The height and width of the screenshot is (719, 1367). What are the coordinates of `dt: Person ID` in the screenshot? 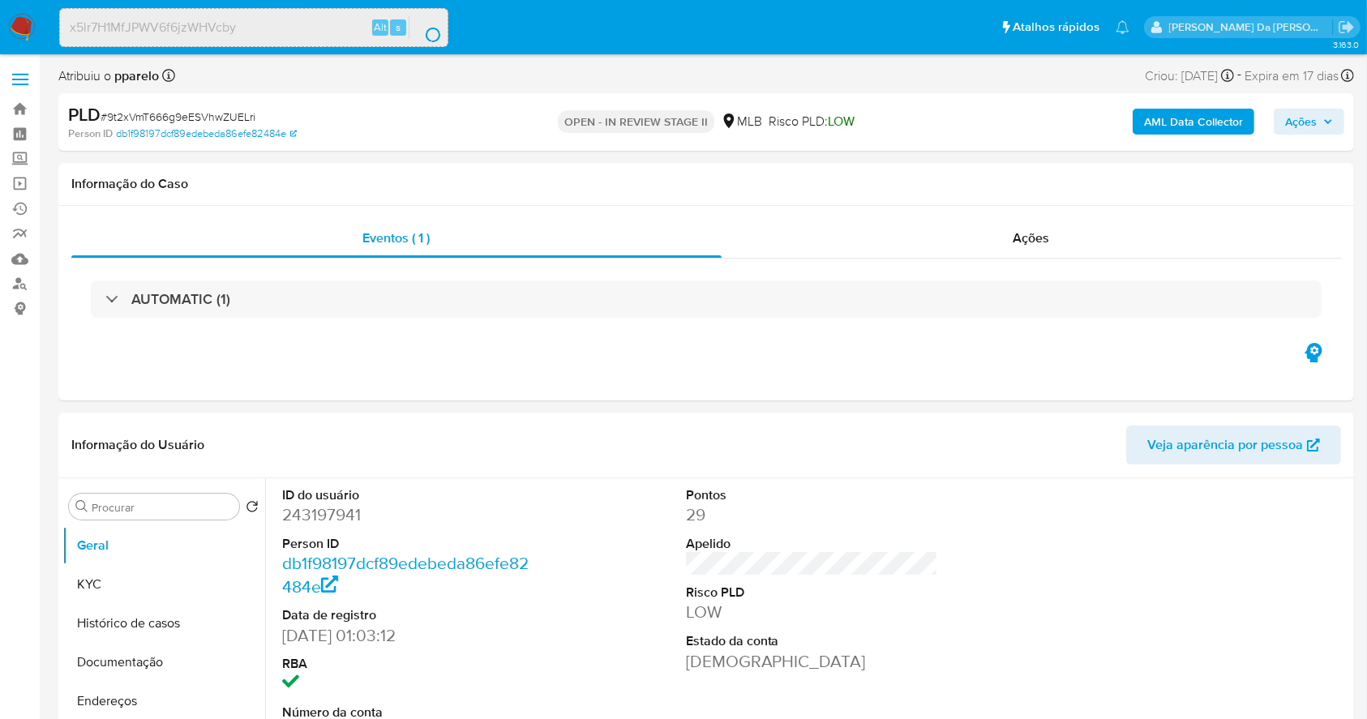 It's located at (409, 544).